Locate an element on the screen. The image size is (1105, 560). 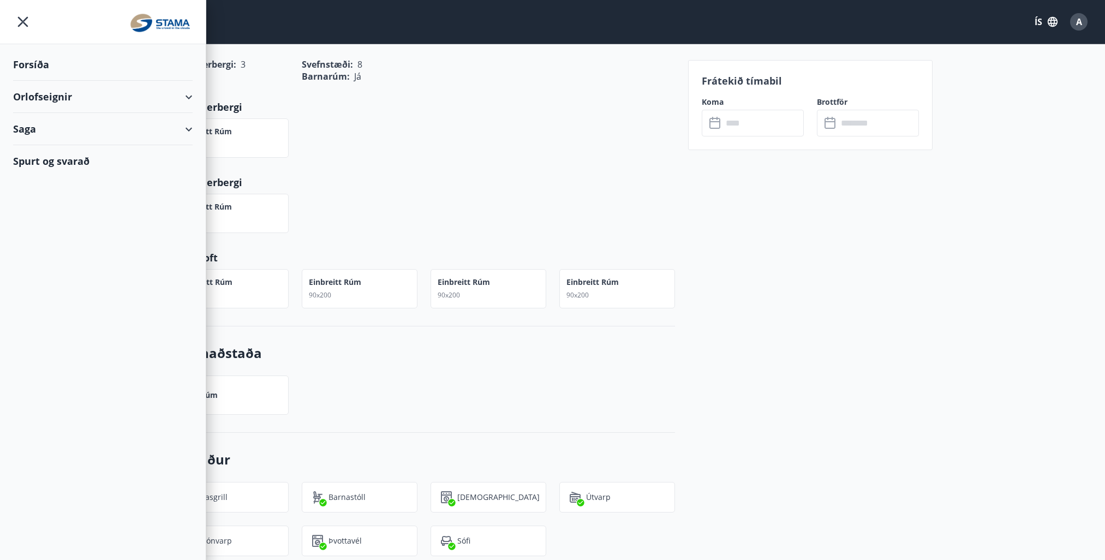
span: Já is located at coordinates (357, 76).